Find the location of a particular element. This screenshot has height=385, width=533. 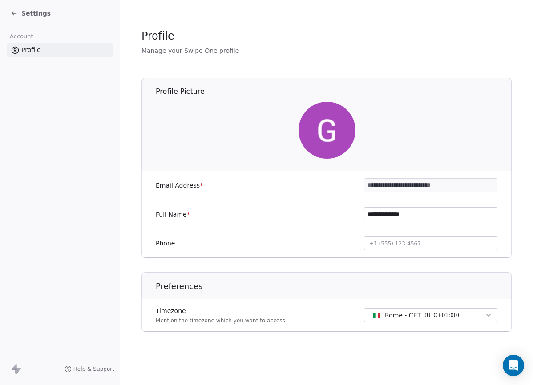

label: Email Address is located at coordinates (179, 185).